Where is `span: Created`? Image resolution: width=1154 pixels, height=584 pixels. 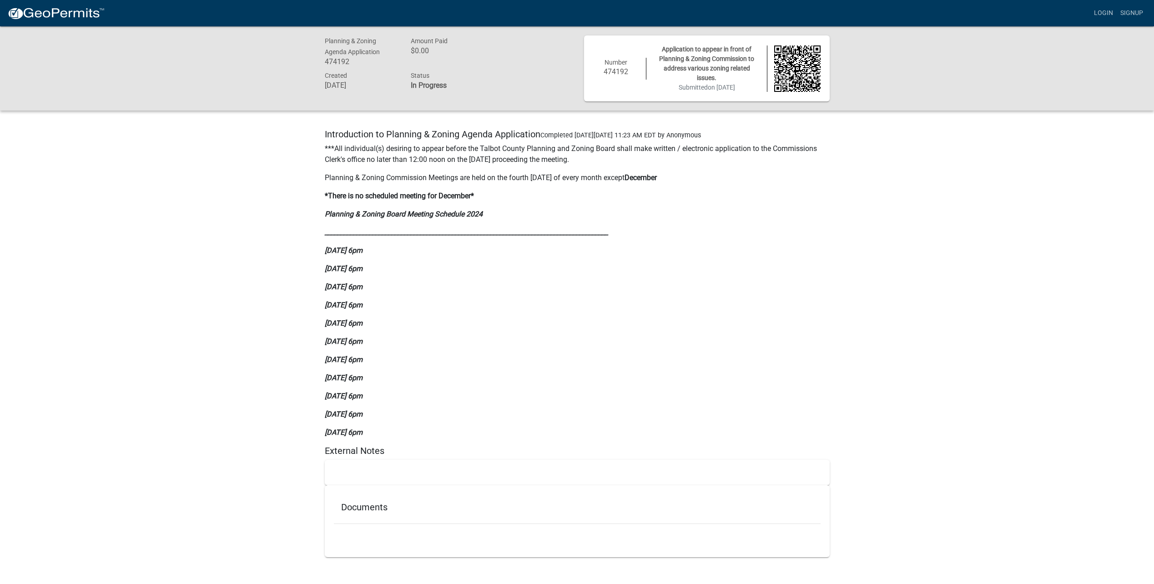
span: Created is located at coordinates (336, 76).